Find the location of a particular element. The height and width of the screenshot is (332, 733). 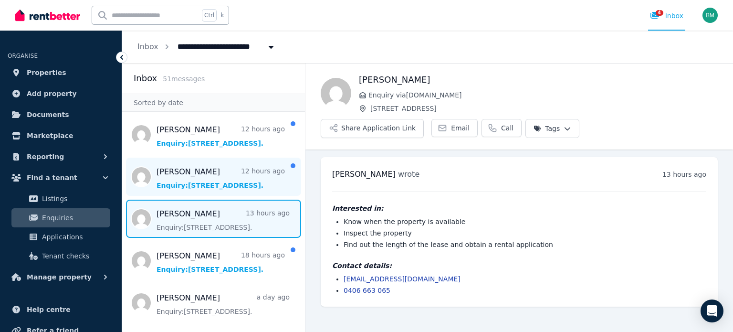

span: Applications is located at coordinates (74, 237).